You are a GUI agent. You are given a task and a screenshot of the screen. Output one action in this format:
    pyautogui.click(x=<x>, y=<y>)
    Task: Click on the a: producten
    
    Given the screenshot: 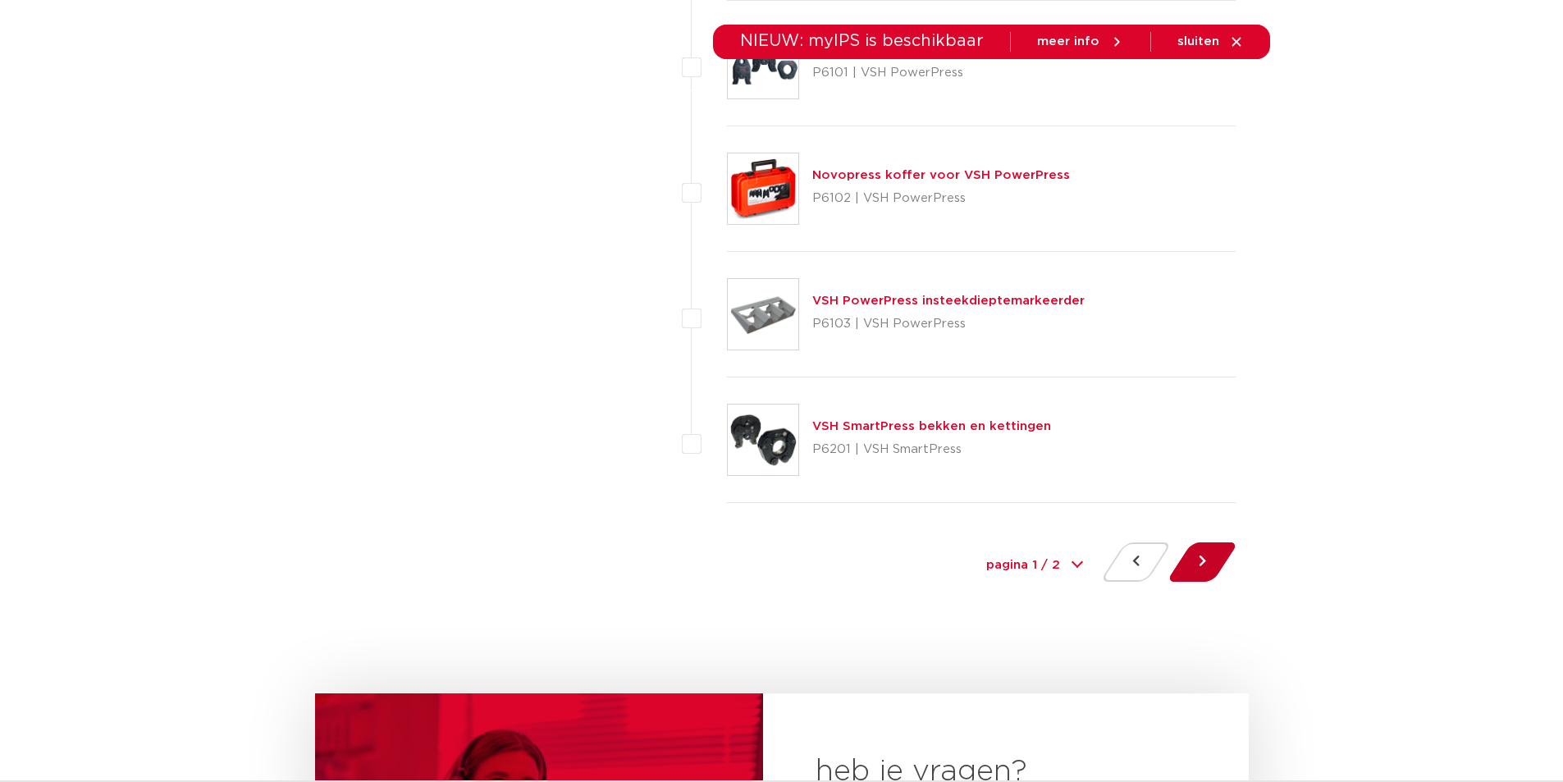 What is the action you would take?
    pyautogui.click(x=592, y=92)
    